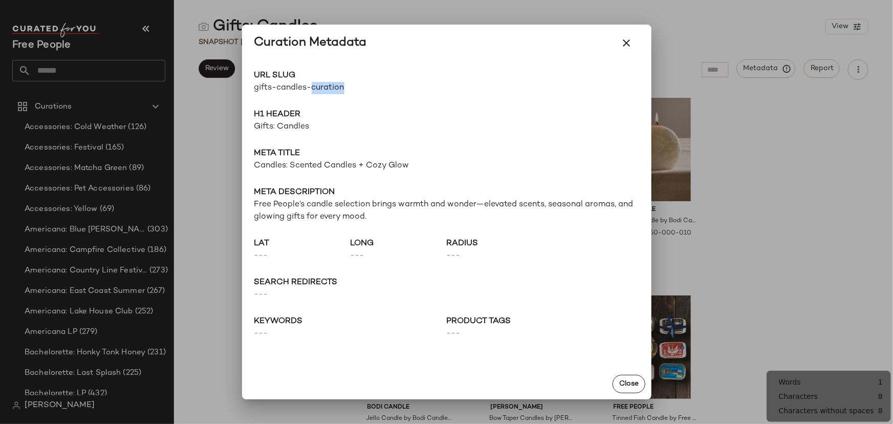 This screenshot has width=893, height=424. I want to click on button: Close, so click(629, 384).